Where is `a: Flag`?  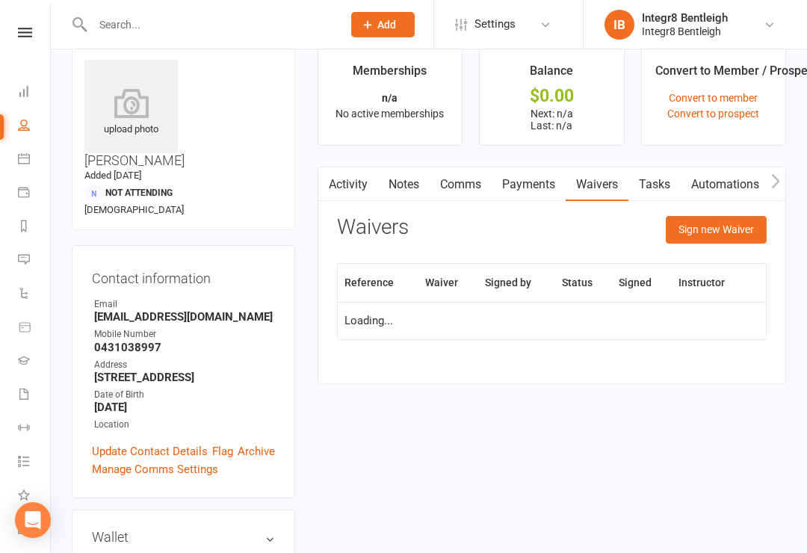
a: Flag is located at coordinates (223, 451).